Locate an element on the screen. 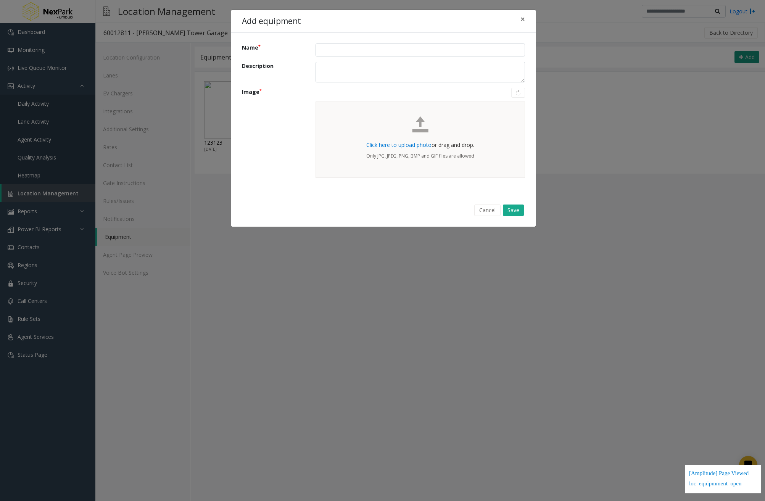 The width and height of the screenshot is (765, 501). h4: Add equipment is located at coordinates (271, 21).